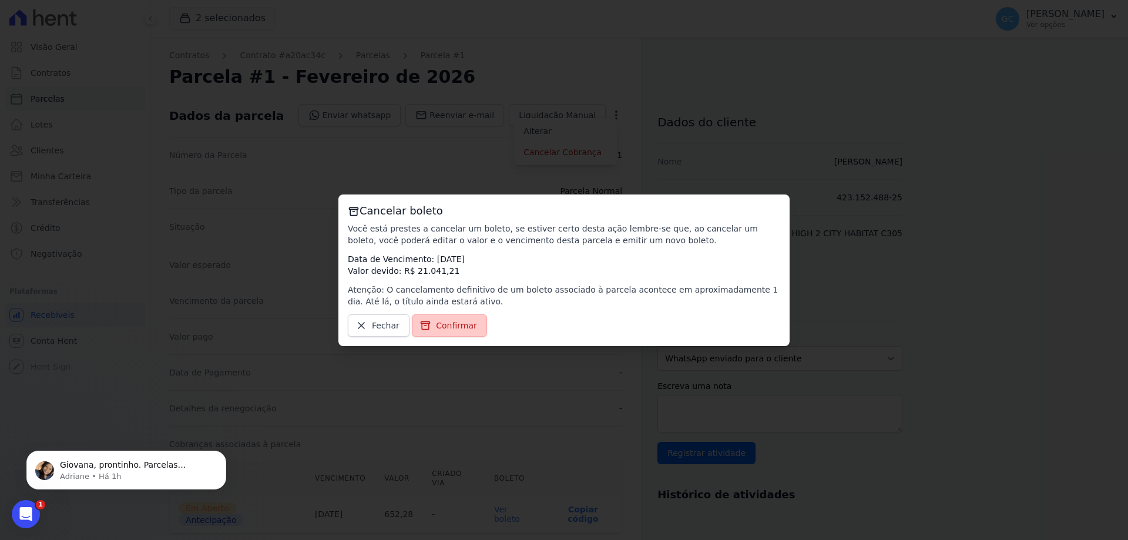  Describe the element at coordinates (378, 326) in the screenshot. I see `a: Fechar` at that location.